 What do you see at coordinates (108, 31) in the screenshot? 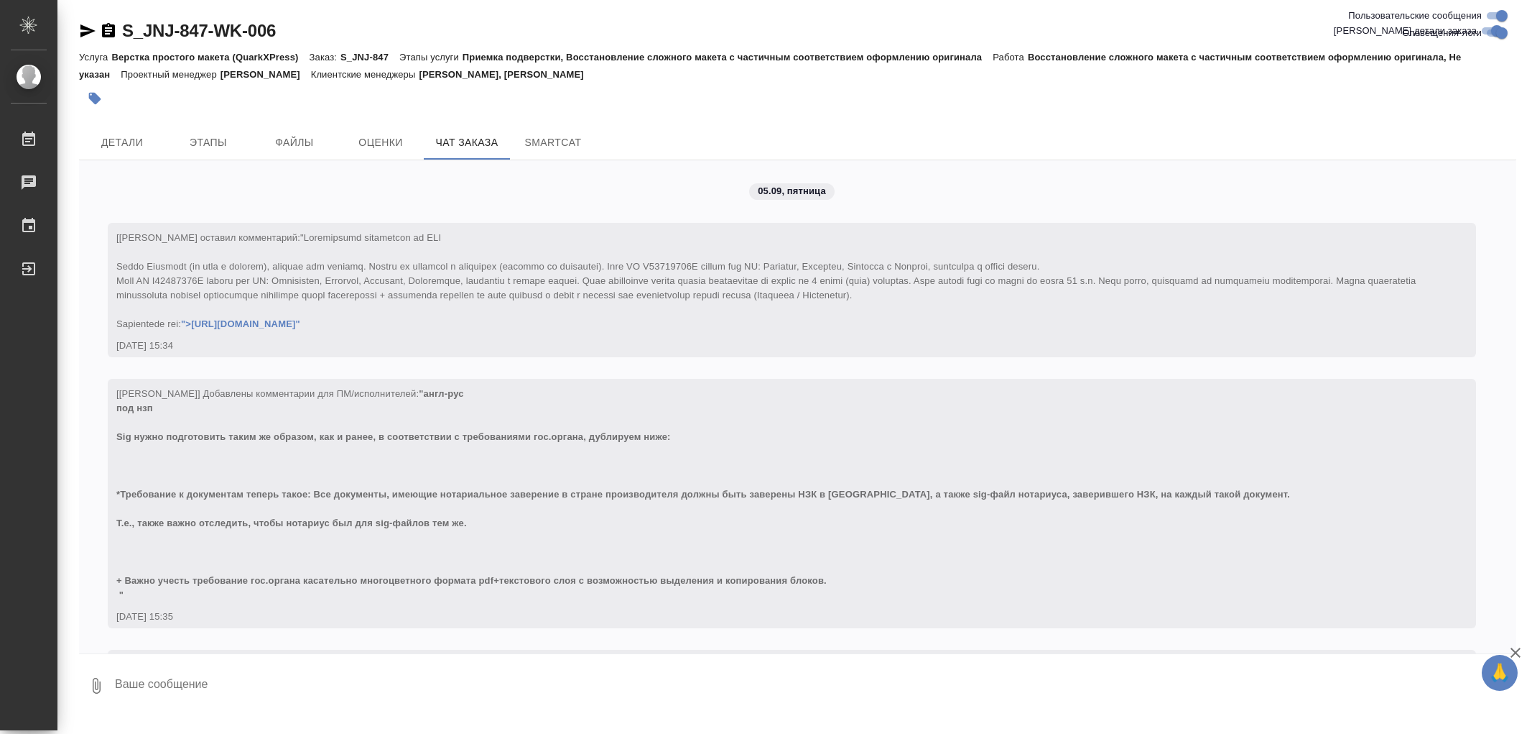
I see `button: Скопировать ссылку` at bounding box center [108, 31].